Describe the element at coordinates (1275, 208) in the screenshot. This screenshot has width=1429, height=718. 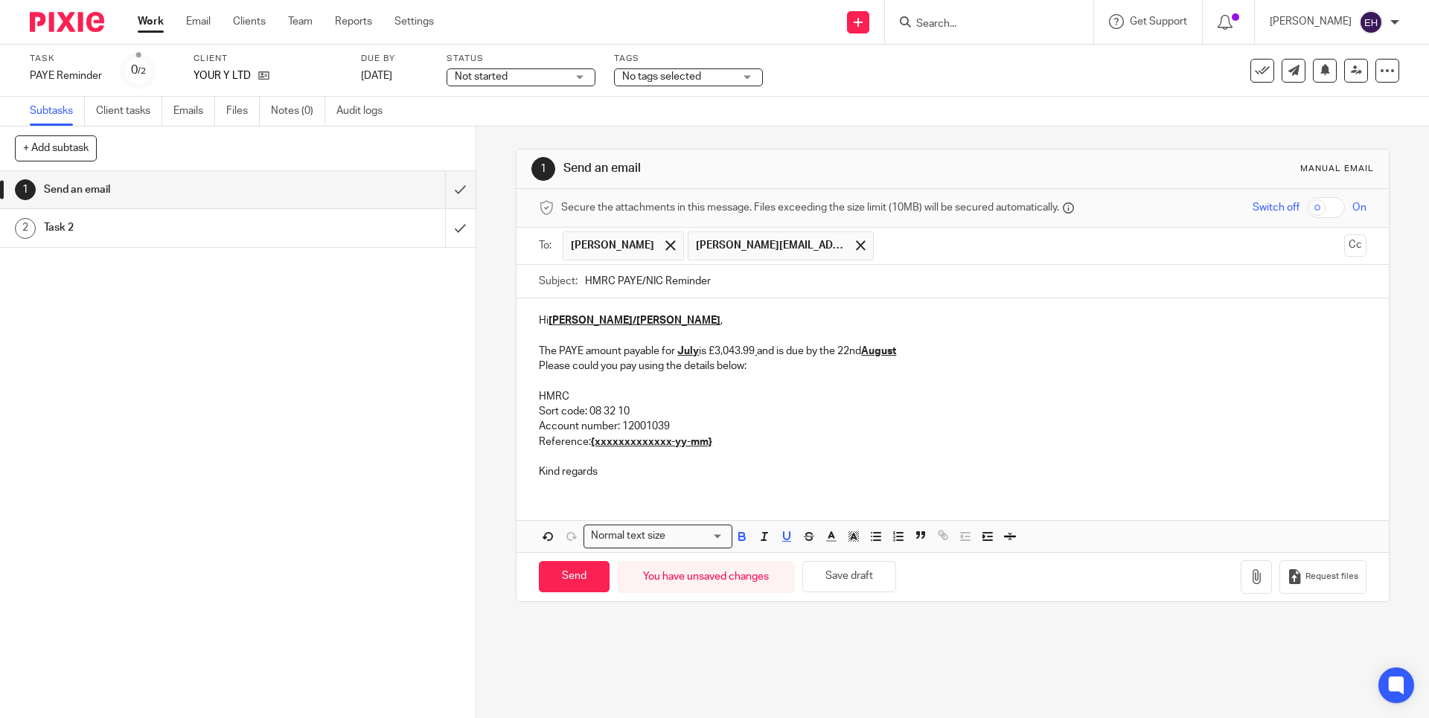
I see `span: Switch off` at that location.